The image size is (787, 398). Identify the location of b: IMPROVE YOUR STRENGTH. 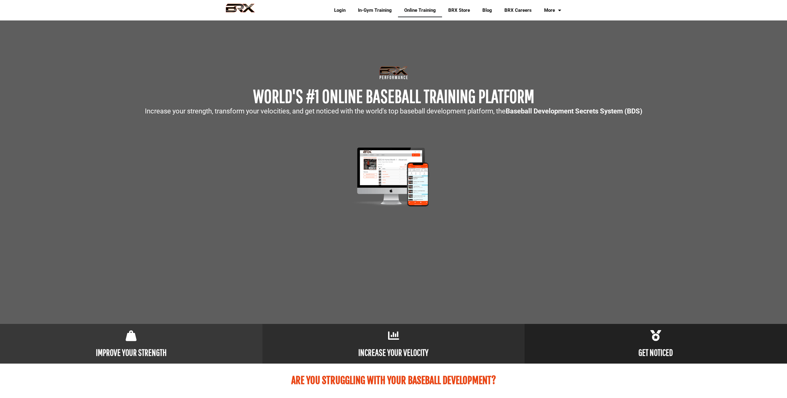
(131, 352).